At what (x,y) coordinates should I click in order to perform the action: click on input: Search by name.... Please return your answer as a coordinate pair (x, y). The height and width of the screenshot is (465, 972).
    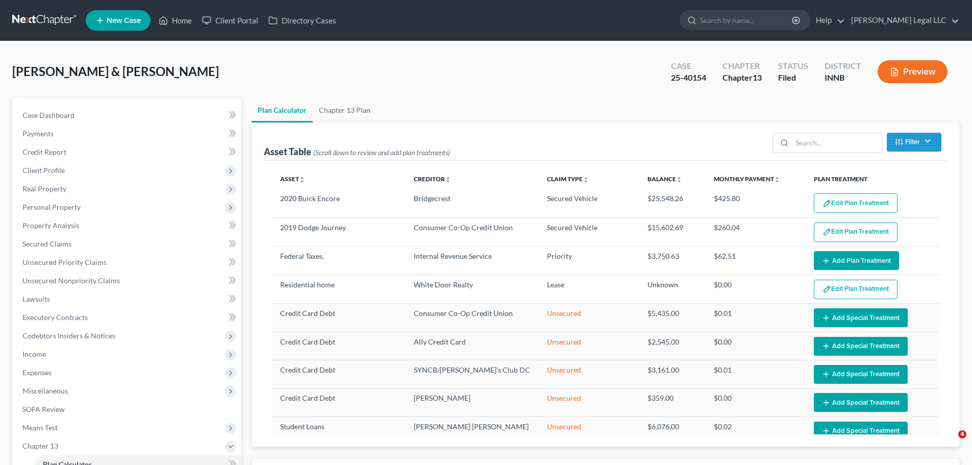
    Looking at the image, I should click on (747, 20).